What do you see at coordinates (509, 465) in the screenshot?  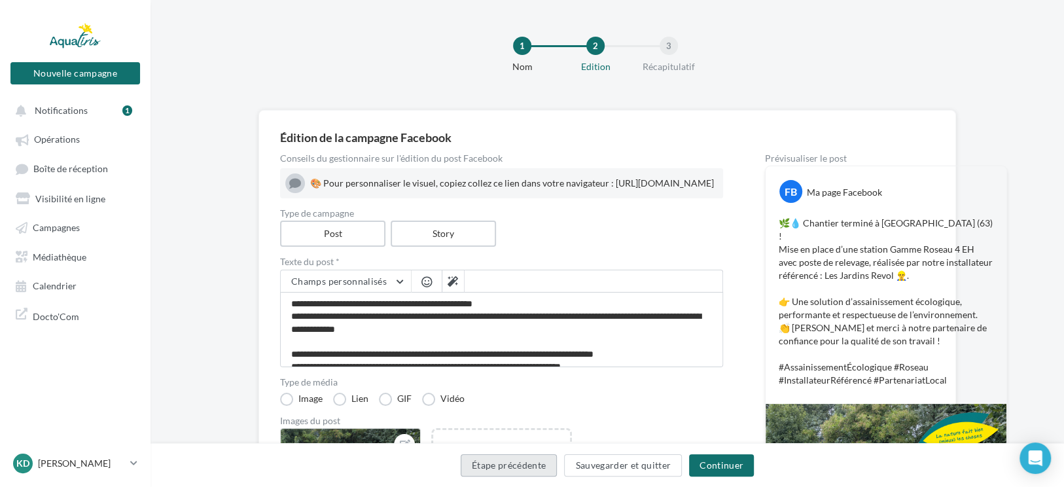 I see `button: Étape précédente` at bounding box center [509, 465].